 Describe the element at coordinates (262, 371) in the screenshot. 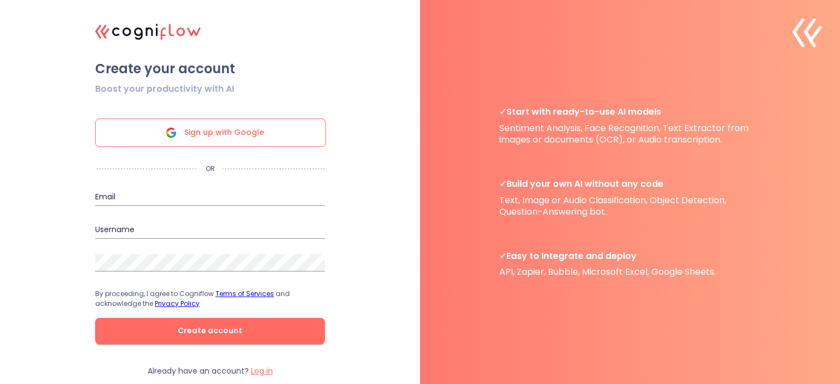

I see `label: Log in` at that location.